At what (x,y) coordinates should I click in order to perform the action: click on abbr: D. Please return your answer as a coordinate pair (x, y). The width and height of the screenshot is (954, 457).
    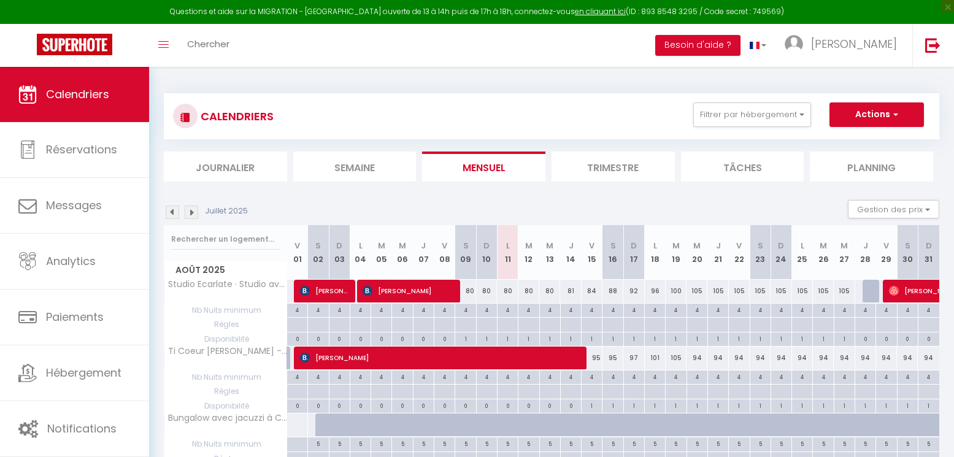
    Looking at the image, I should click on (781, 245).